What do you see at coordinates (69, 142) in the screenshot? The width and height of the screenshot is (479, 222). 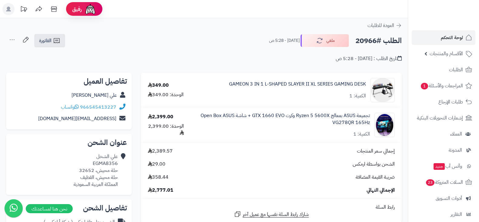 I see `h2: عنوان الشحن` at bounding box center [69, 142].